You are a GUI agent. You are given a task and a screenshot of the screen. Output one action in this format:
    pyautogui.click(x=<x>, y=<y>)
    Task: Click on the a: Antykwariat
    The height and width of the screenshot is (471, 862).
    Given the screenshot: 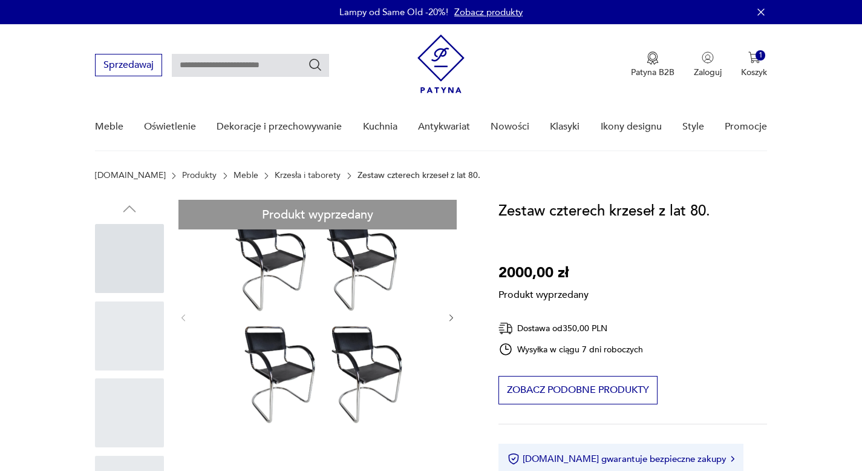 What is the action you would take?
    pyautogui.click(x=444, y=126)
    